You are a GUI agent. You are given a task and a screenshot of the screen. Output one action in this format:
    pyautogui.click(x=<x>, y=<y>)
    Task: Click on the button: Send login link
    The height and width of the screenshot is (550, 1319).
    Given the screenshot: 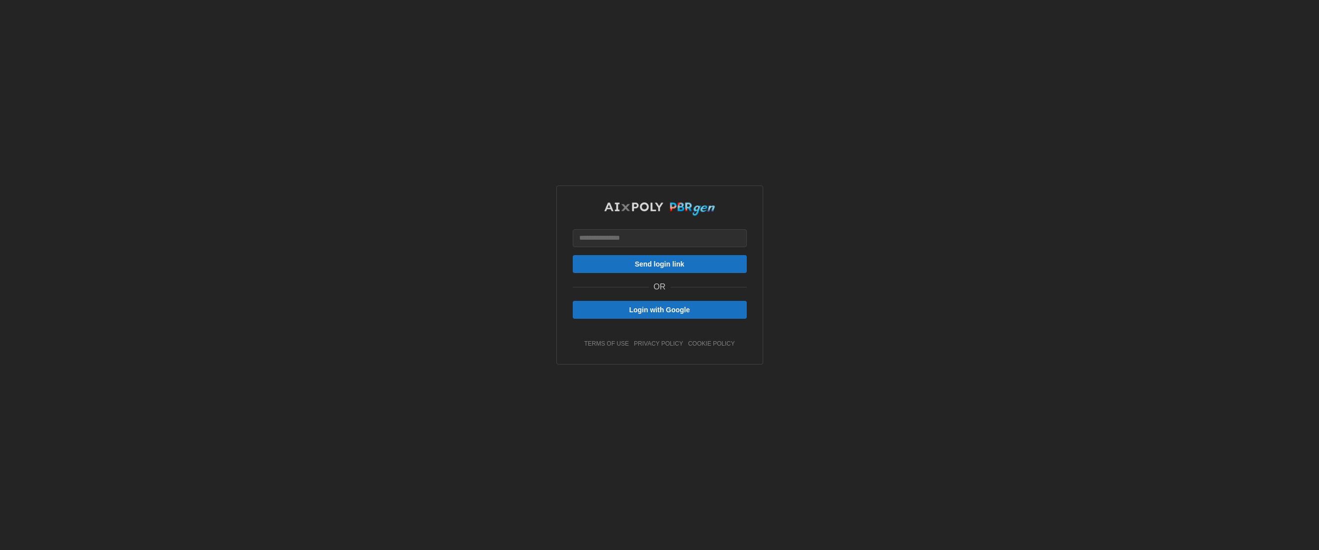 What is the action you would take?
    pyautogui.click(x=660, y=264)
    